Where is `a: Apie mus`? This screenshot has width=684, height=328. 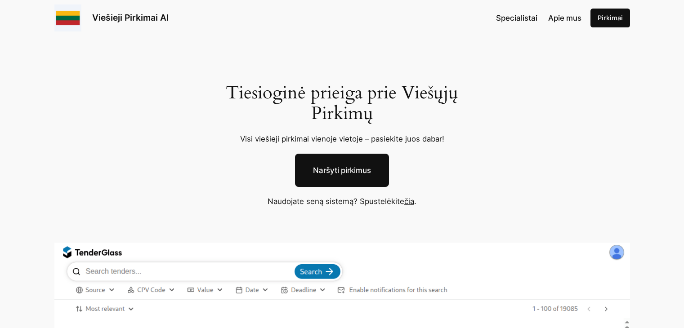
a: Apie mus is located at coordinates (565, 18).